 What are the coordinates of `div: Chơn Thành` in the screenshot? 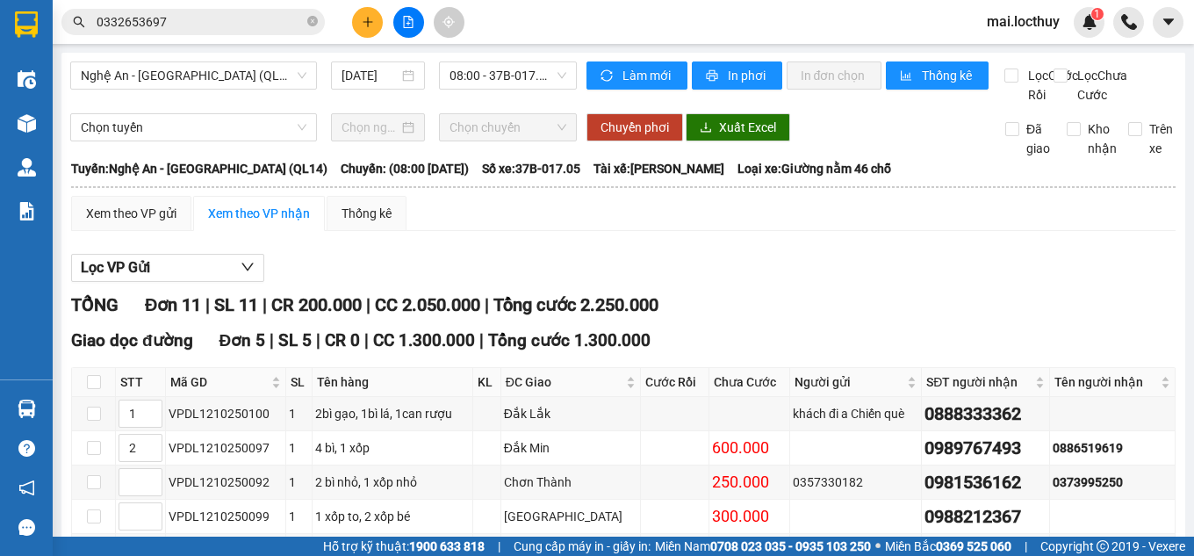 It's located at (571, 482).